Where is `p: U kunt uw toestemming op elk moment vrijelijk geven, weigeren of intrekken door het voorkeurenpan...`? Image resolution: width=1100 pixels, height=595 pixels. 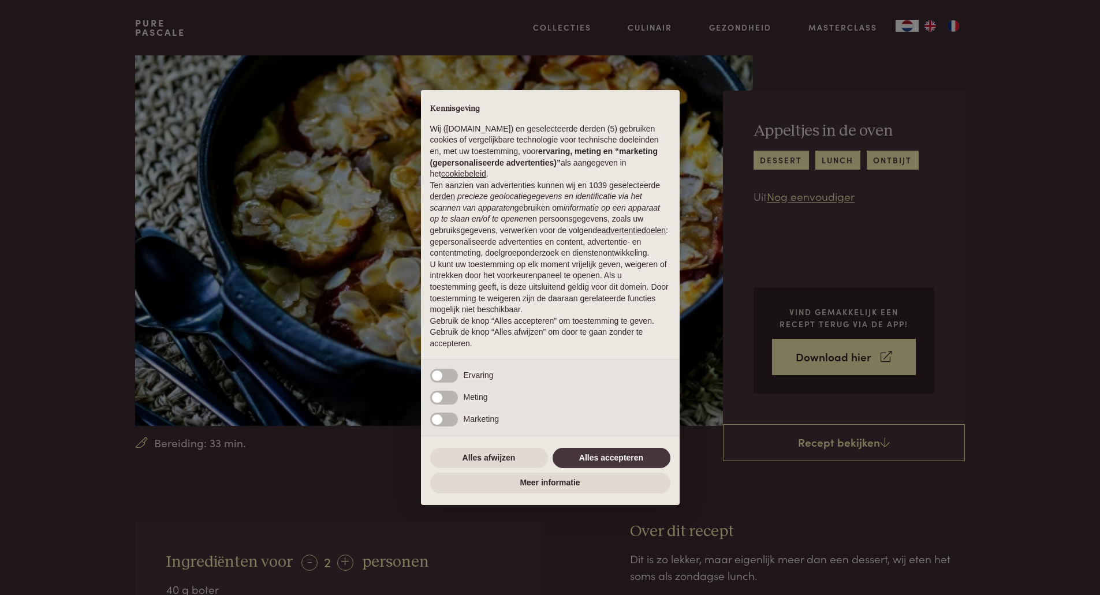 p: U kunt uw toestemming op elk moment vrijelijk geven, weigeren of intrekken door het voorkeurenpan... is located at coordinates (550, 287).